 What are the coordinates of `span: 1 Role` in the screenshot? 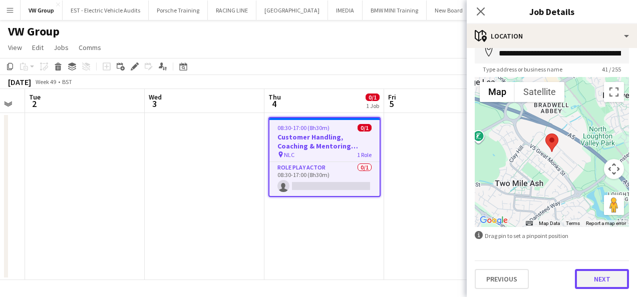 It's located at (364, 155).